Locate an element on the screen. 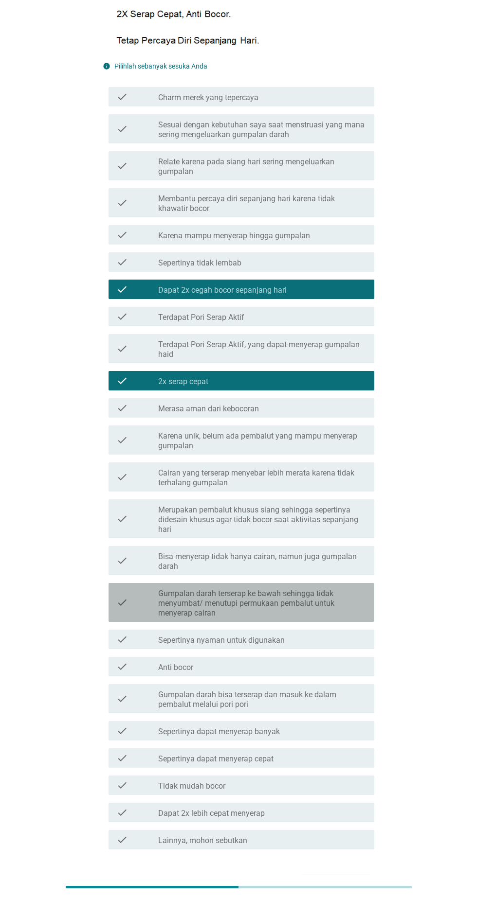 This screenshot has height=899, width=477. label: Karena mampu menyerap hingga gumpalan is located at coordinates (234, 236).